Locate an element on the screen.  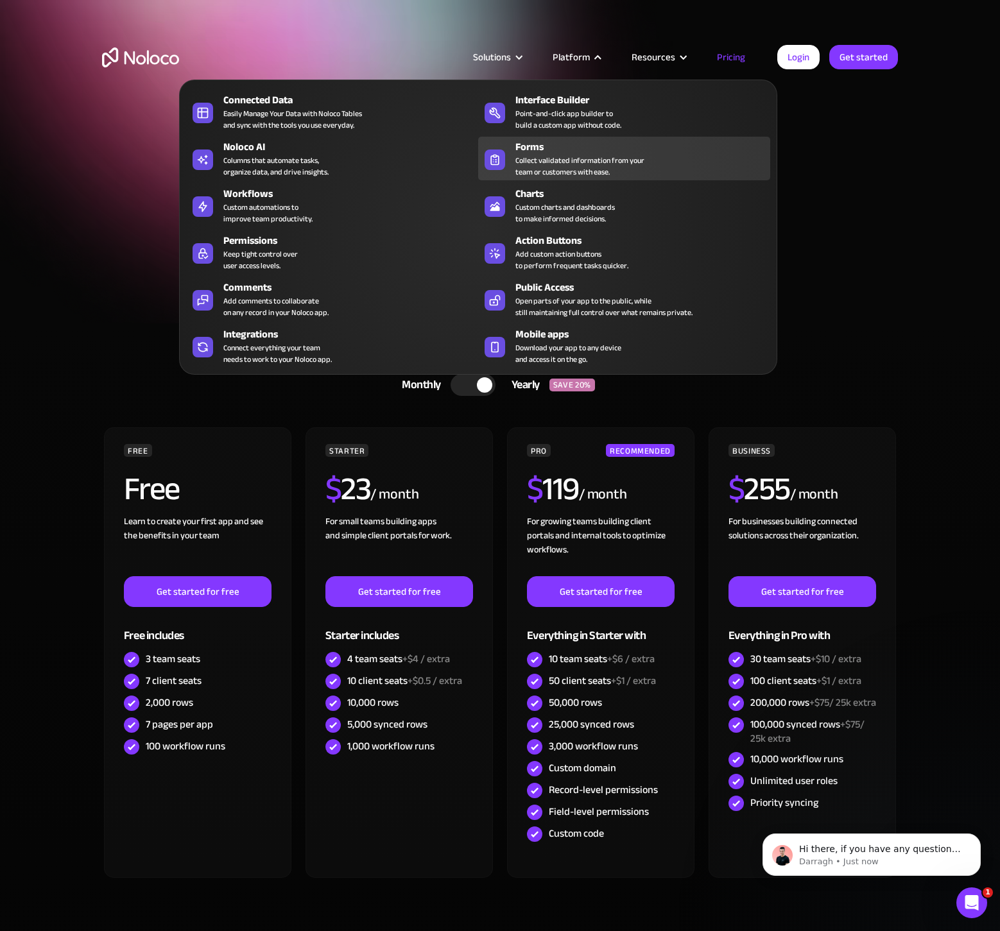
a: Pricing is located at coordinates (731, 57).